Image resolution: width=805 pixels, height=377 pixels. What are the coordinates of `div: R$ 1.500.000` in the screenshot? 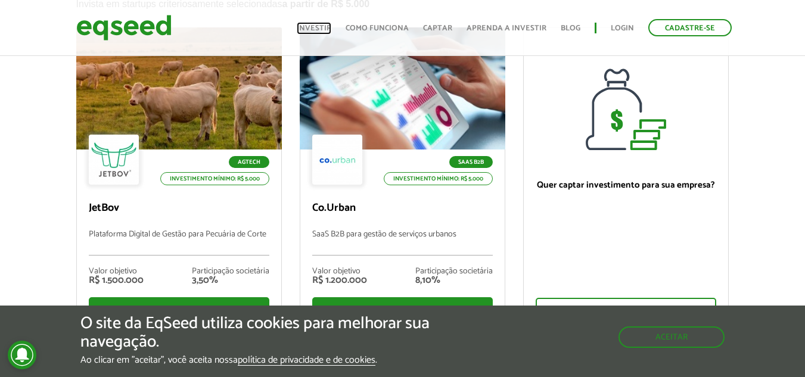 It's located at (116, 281).